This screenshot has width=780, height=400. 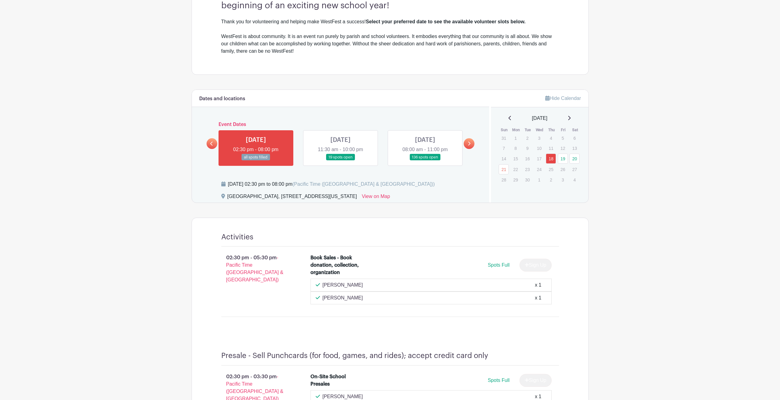 What do you see at coordinates (574, 148) in the screenshot?
I see `p: 13` at bounding box center [574, 148].